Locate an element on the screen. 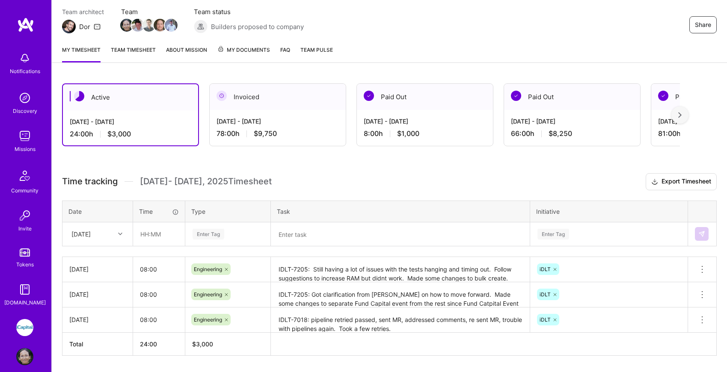 The image size is (727, 372). span: Team is located at coordinates (149, 12).